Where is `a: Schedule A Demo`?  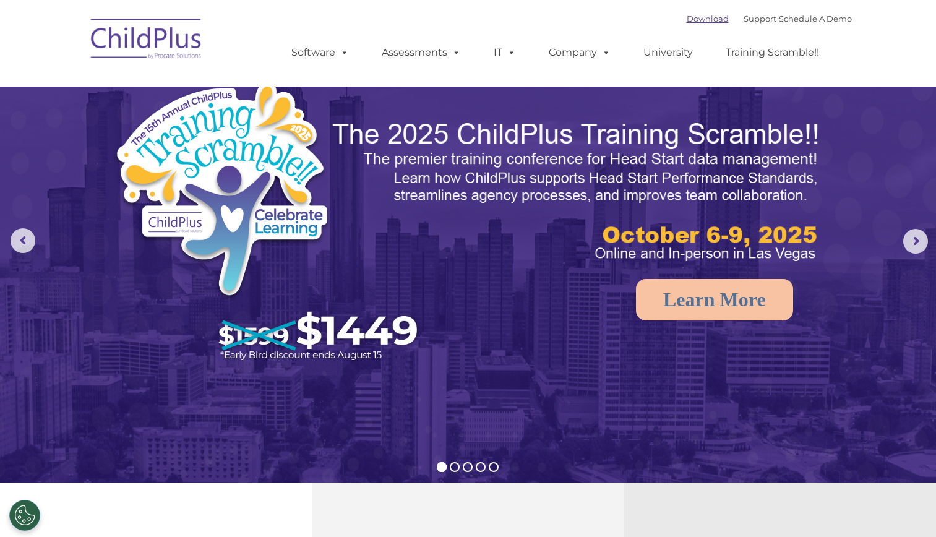
a: Schedule A Demo is located at coordinates (815, 19).